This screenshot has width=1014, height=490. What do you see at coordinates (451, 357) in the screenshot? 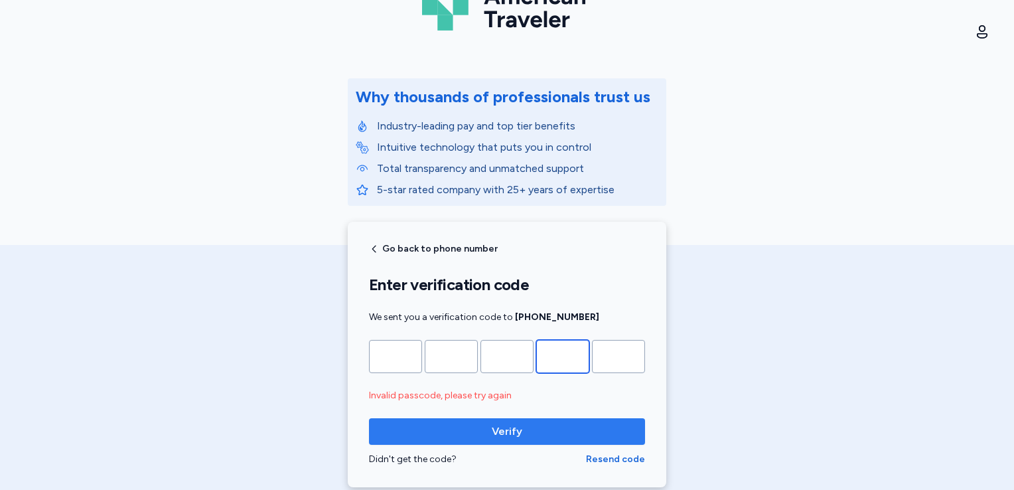
I see `input: Please enter OTP character 2` at bounding box center [451, 357].